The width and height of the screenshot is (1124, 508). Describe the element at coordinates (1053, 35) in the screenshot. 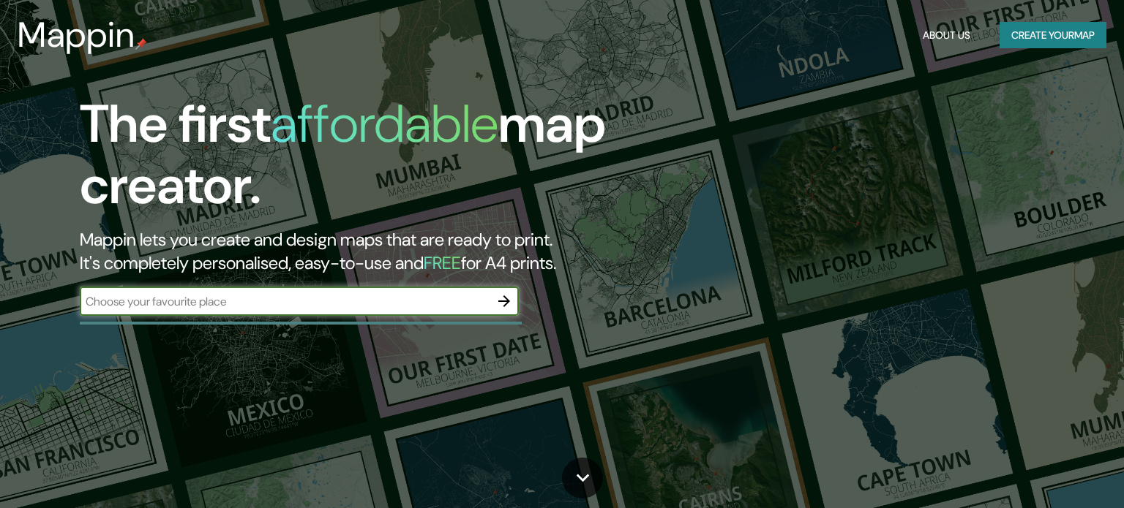

I see `button: Create yourmap` at that location.